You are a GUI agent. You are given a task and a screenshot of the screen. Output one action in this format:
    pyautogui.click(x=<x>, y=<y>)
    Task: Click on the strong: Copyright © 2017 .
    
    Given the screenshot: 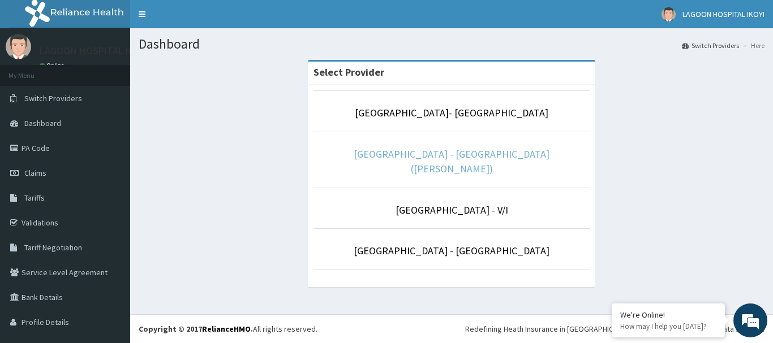 What is the action you would take?
    pyautogui.click(x=196, y=329)
    